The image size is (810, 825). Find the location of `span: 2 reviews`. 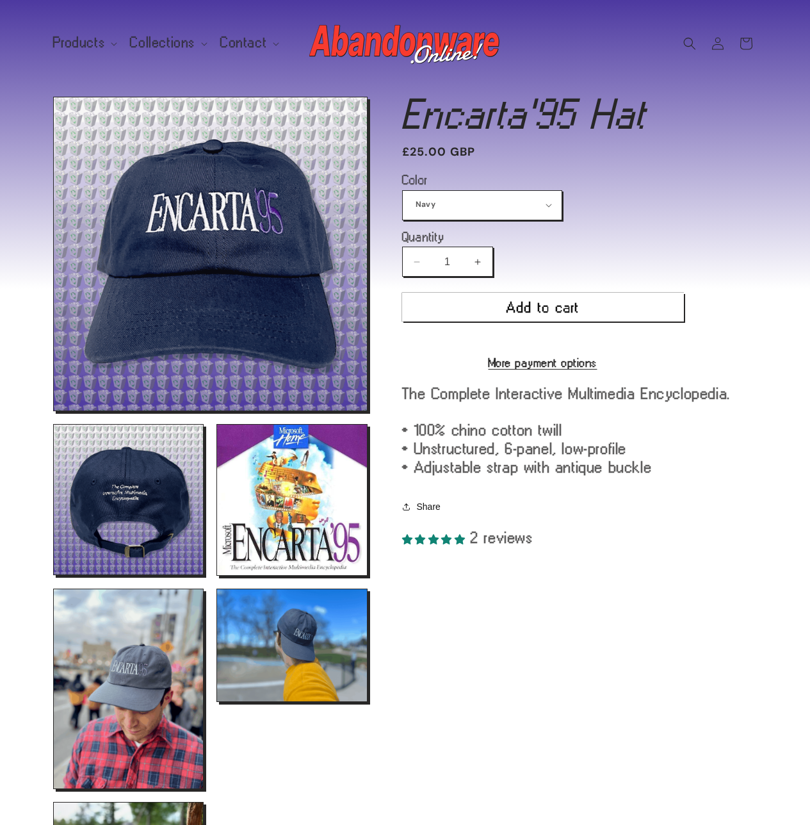

span: 2 reviews is located at coordinates (502, 537).